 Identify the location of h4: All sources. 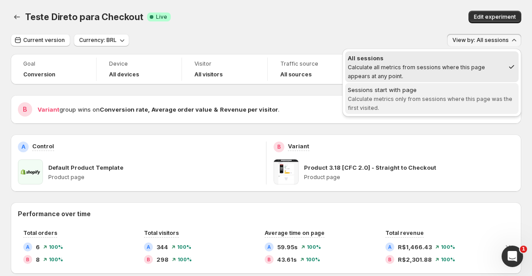
(296, 75).